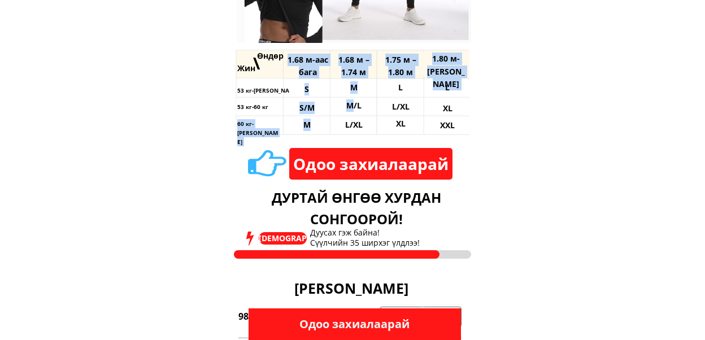 The image size is (705, 340). What do you see at coordinates (357, 209) in the screenshot?
I see `h2: Дуртай өнгөө хурдан сонгоорой!` at bounding box center [357, 209].